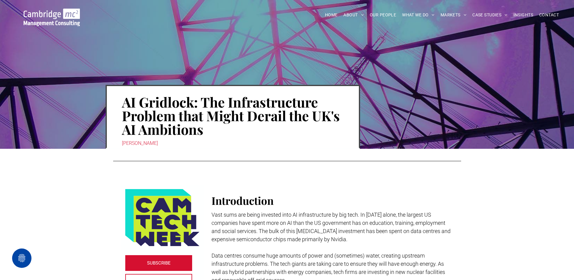 The height and width of the screenshot is (280, 574). I want to click on a: OUR PEOPLE, so click(383, 15).